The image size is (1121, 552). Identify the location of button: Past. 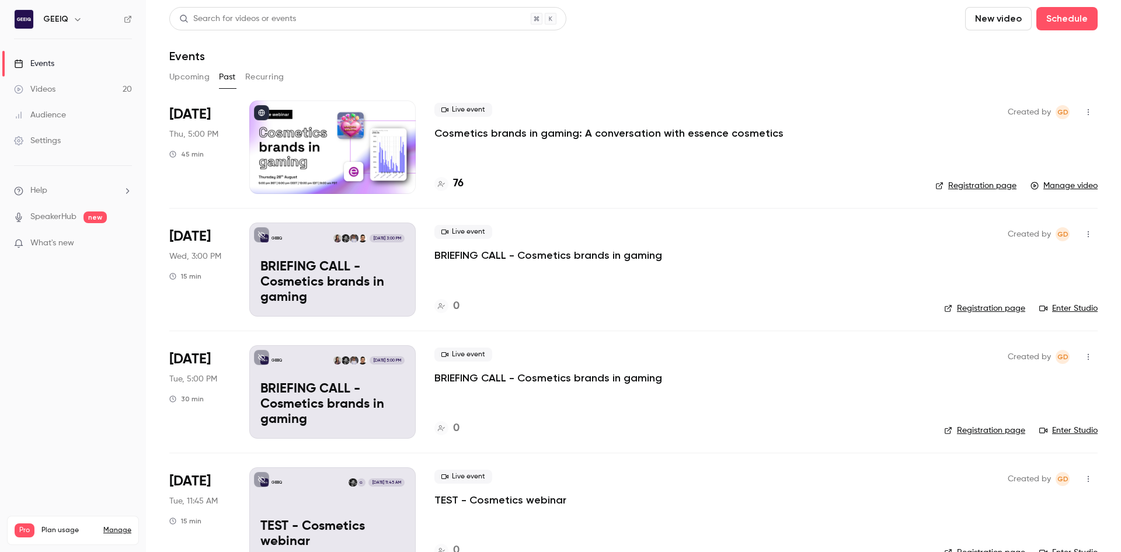
(227, 77).